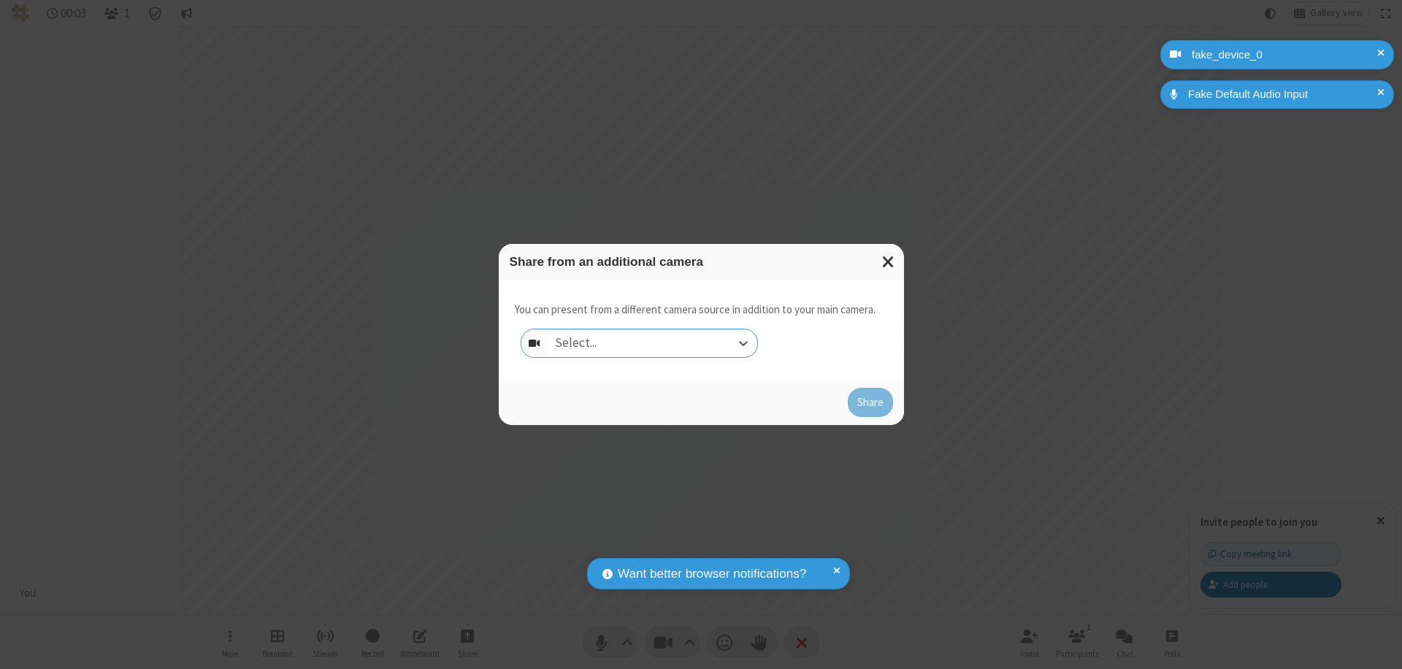  Describe the element at coordinates (1284, 55) in the screenshot. I see `div: fake_device_0` at that location.